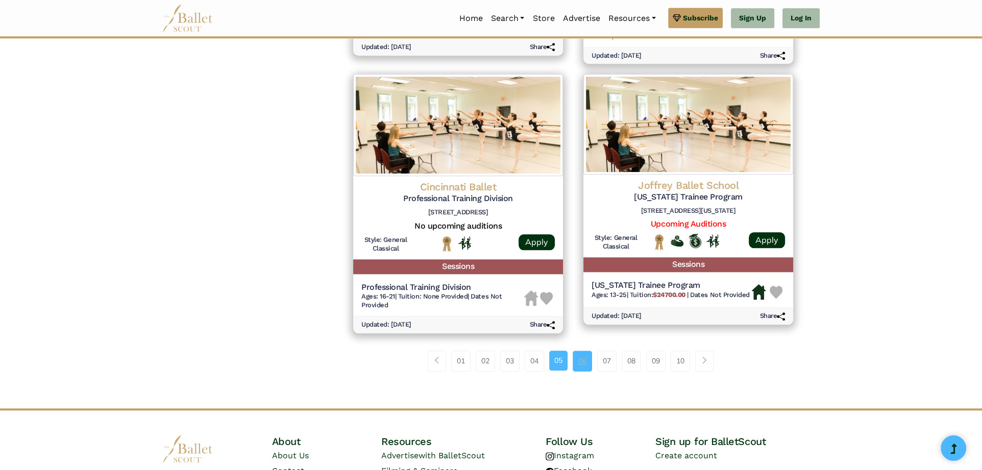 Image resolution: width=982 pixels, height=470 pixels. I want to click on a: Store, so click(543, 18).